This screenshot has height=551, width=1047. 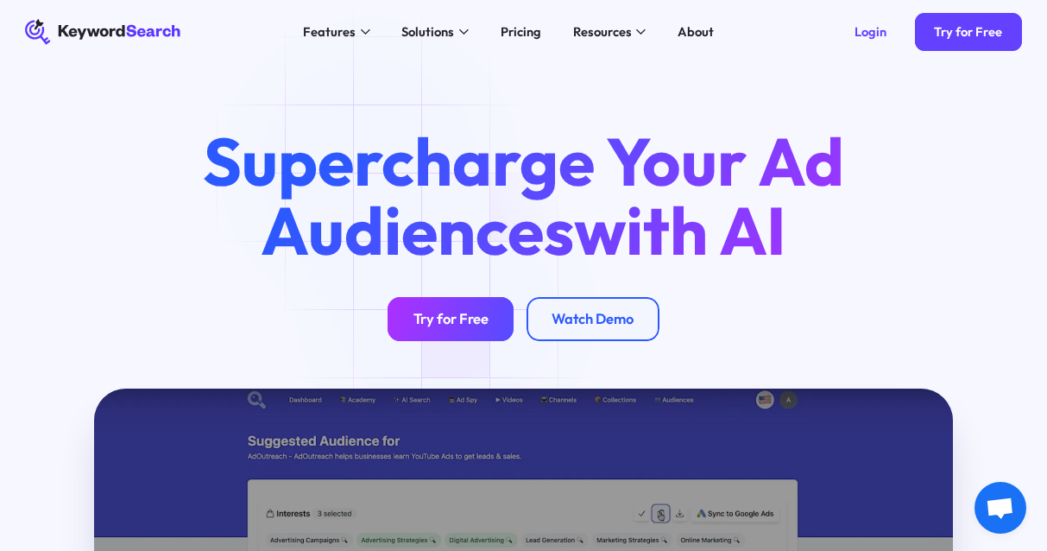 What do you see at coordinates (329, 32) in the screenshot?
I see `div: Features` at bounding box center [329, 32].